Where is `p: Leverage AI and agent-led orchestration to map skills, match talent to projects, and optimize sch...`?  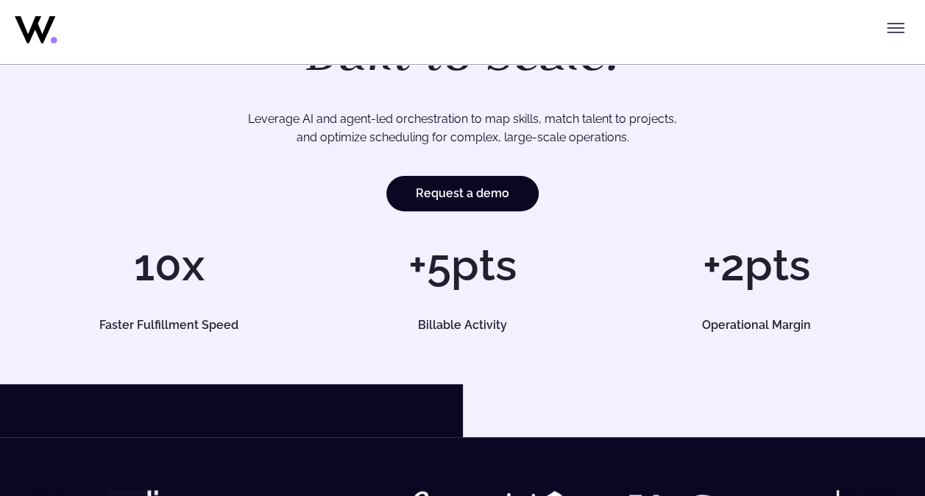 p: Leverage AI and agent-led orchestration to map skills, match talent to projects, and optimize sch... is located at coordinates (462, 128).